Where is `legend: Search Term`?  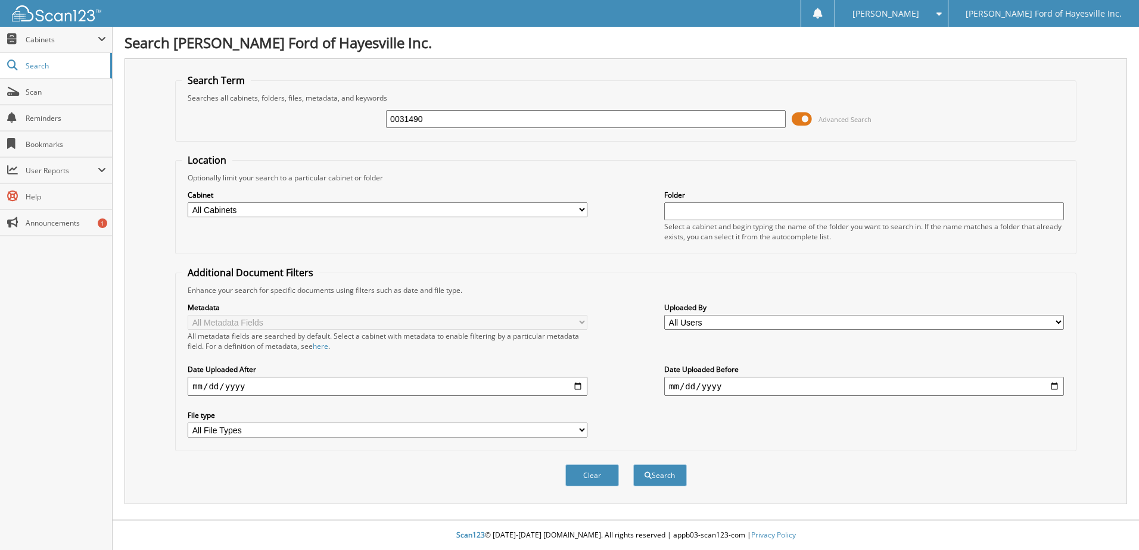 legend: Search Term is located at coordinates (216, 80).